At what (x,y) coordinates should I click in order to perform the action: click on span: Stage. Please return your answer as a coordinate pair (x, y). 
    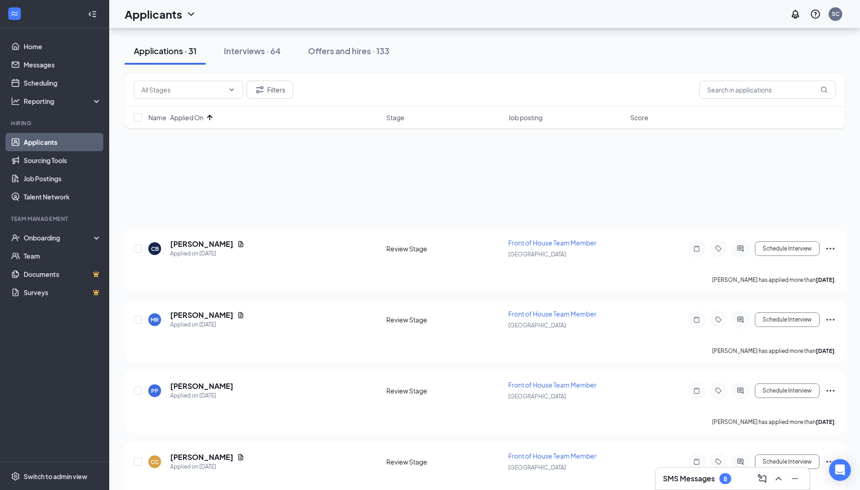
    Looking at the image, I should click on (396, 117).